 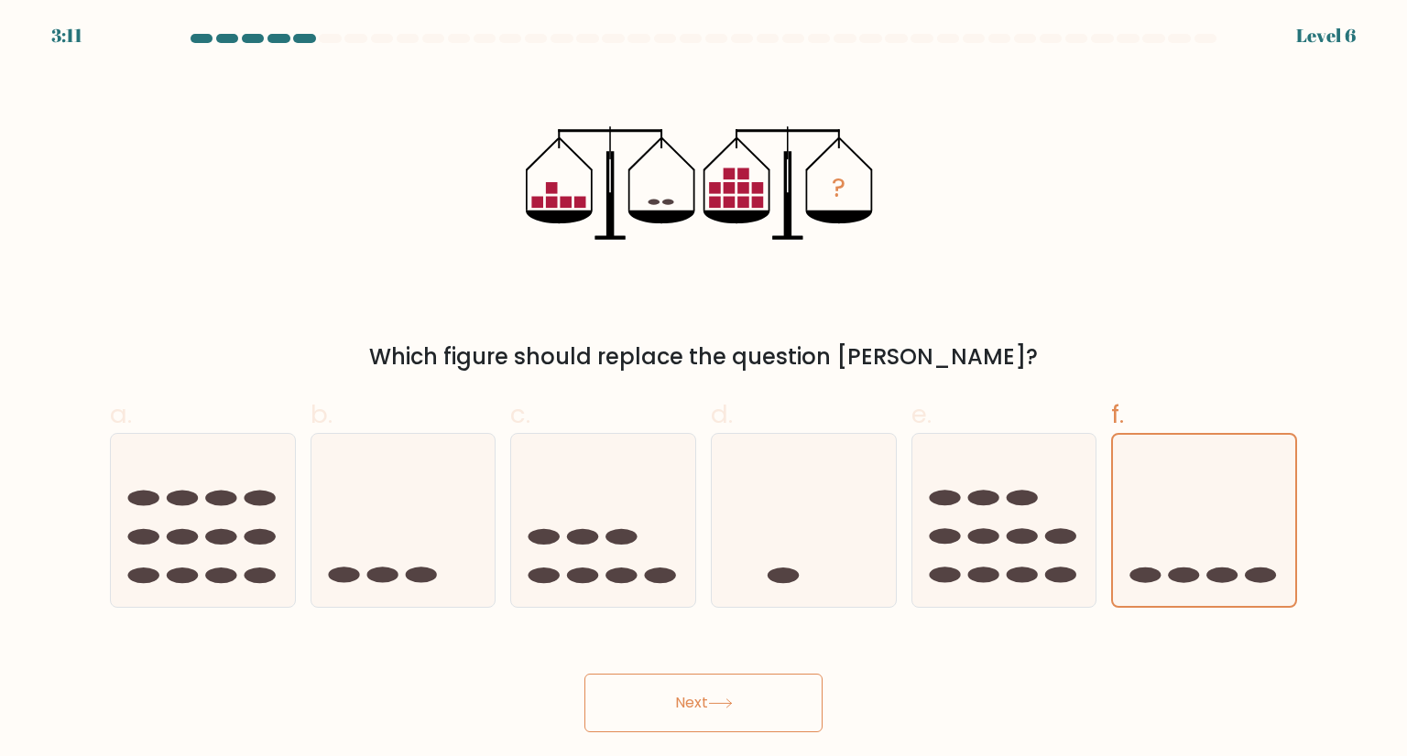 What do you see at coordinates (1117, 414) in the screenshot?
I see `span: f.` at bounding box center [1117, 414].